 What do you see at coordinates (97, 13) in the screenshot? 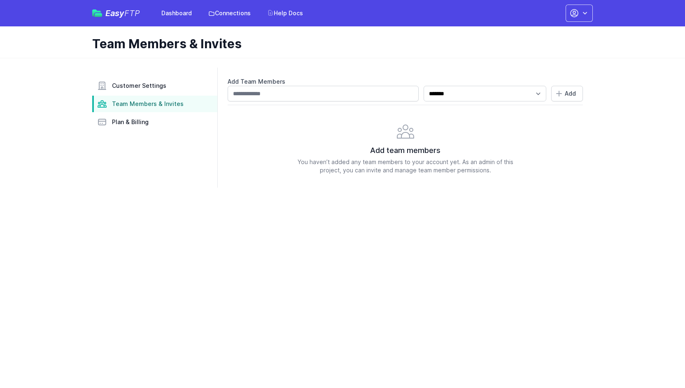
I see `img: easyftp_logo.png` at bounding box center [97, 13].